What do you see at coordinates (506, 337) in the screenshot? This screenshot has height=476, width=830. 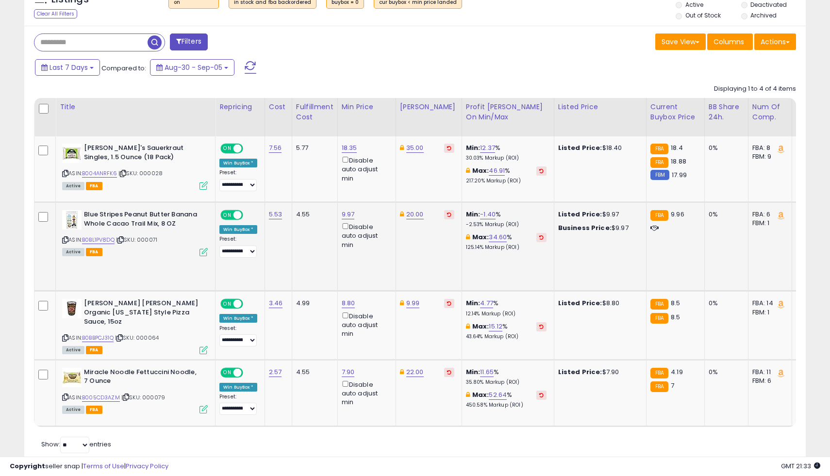 I see `p: 43.64% Markup (ROI)` at bounding box center [506, 337].